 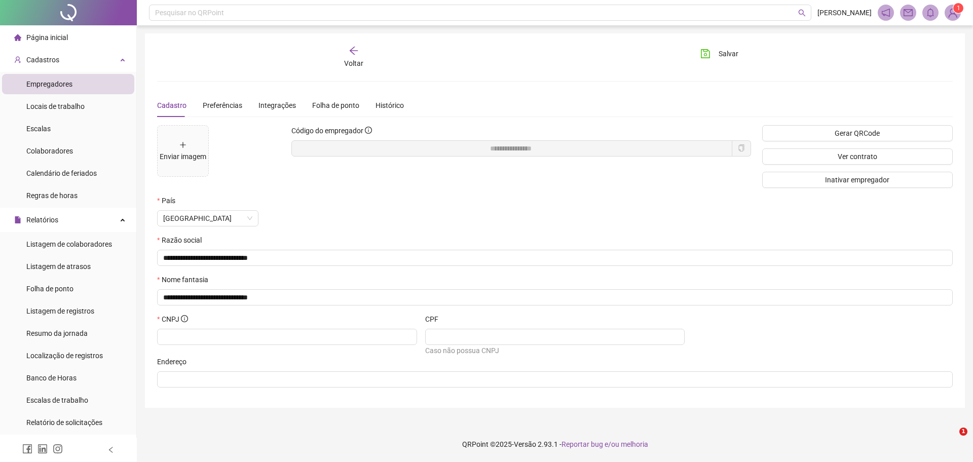 What do you see at coordinates (930, 13) in the screenshot?
I see `span: bell` at bounding box center [930, 13].